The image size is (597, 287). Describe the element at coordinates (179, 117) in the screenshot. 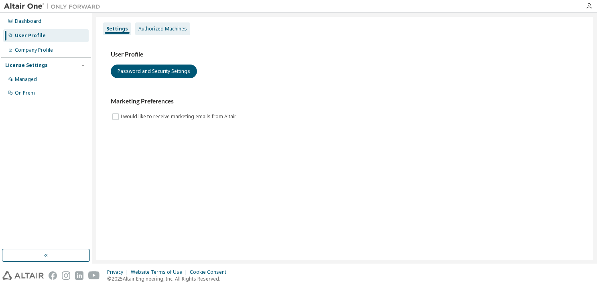

I see `label: I would like to receive marketing emails from Altair` at that location.